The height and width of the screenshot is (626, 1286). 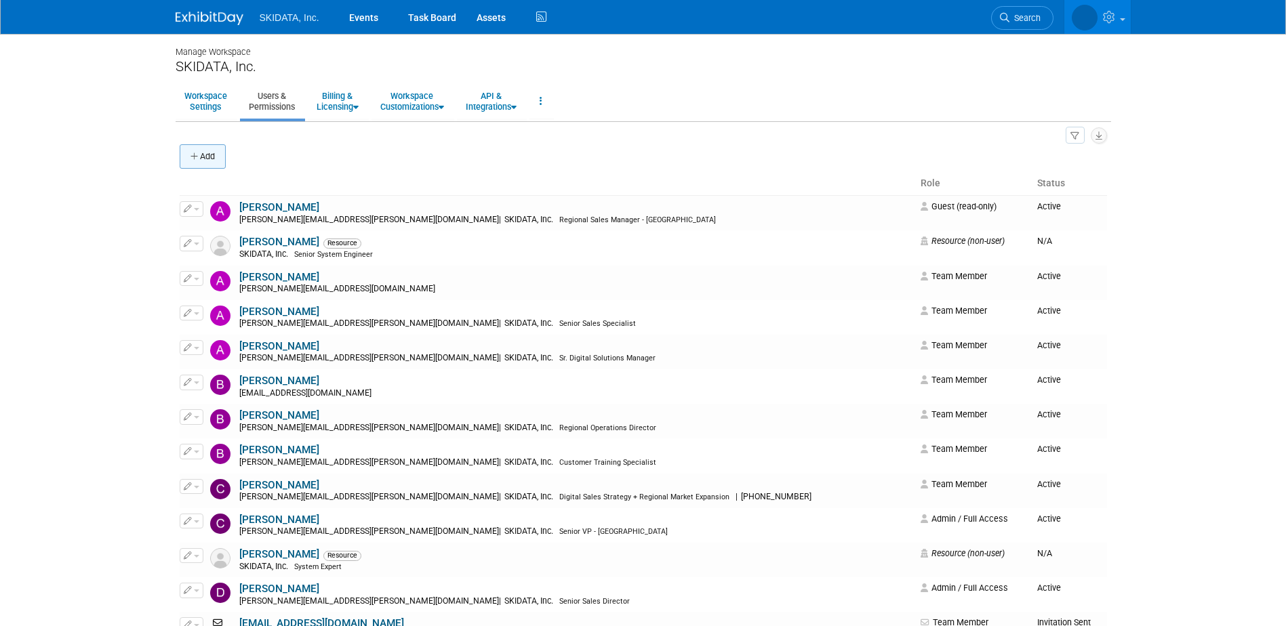 What do you see at coordinates (205, 101) in the screenshot?
I see `a: WorkspaceSettings` at bounding box center [205, 101].